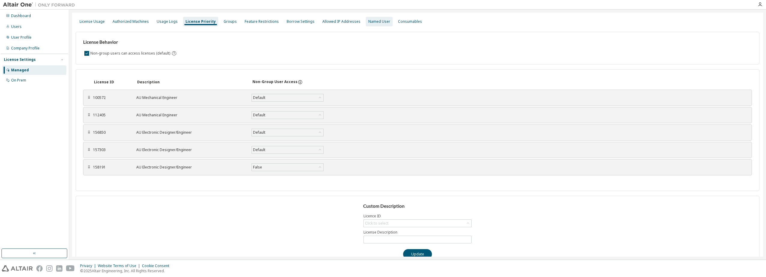  I want to click on div: Feature Restrictions, so click(262, 22).